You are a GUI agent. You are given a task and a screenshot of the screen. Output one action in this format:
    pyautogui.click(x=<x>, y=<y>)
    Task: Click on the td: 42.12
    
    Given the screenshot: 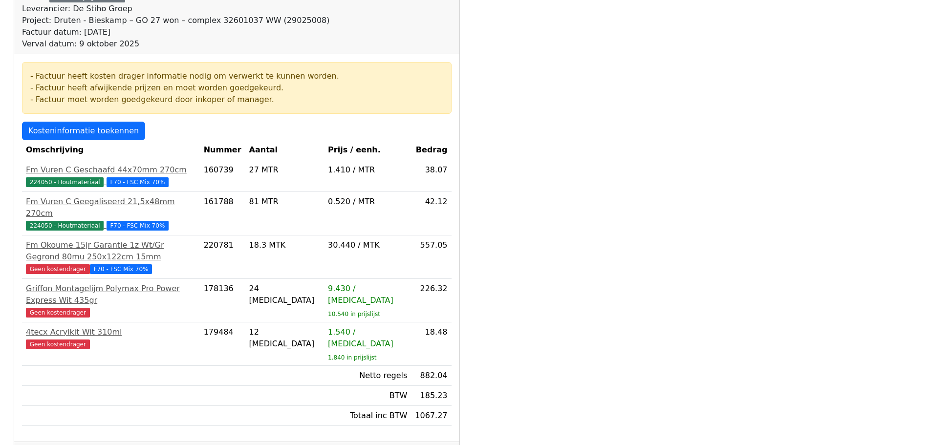 What is the action you would take?
    pyautogui.click(x=431, y=213)
    